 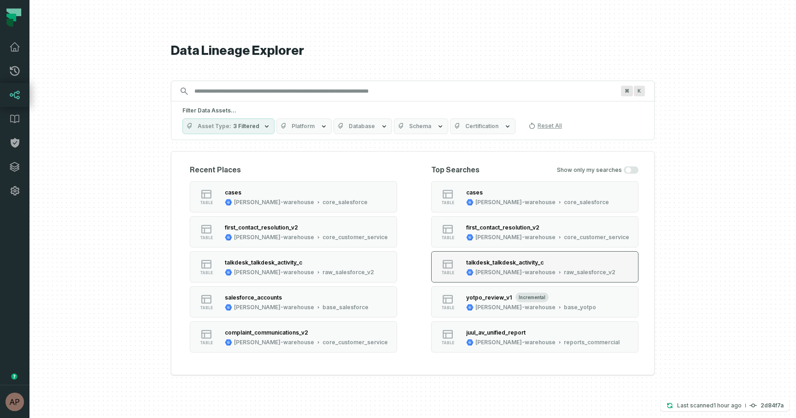 I want to click on div: Tooltip anchor, so click(x=14, y=376).